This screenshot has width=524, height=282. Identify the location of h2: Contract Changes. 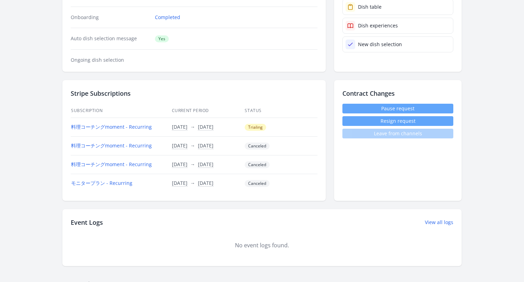
(398, 93).